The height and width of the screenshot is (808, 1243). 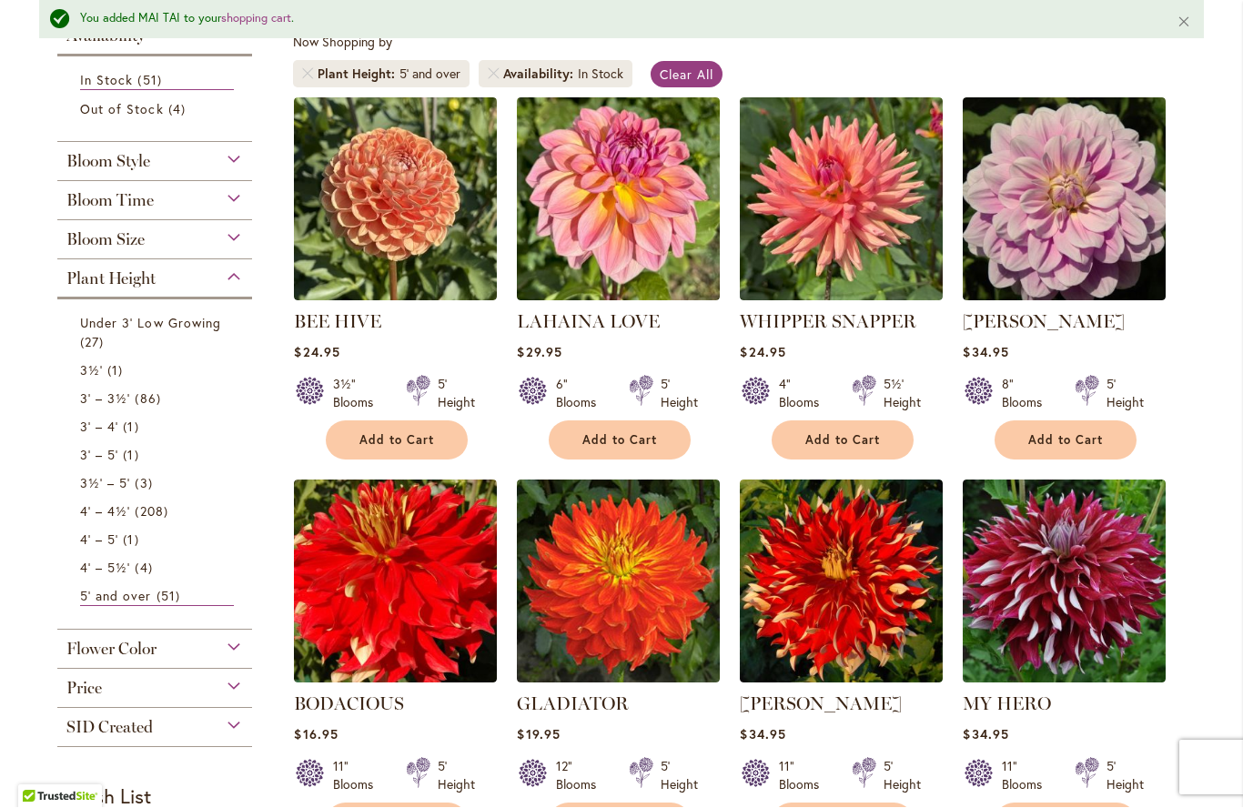 What do you see at coordinates (429, 75) in the screenshot?
I see `div: 5' and over` at bounding box center [429, 75].